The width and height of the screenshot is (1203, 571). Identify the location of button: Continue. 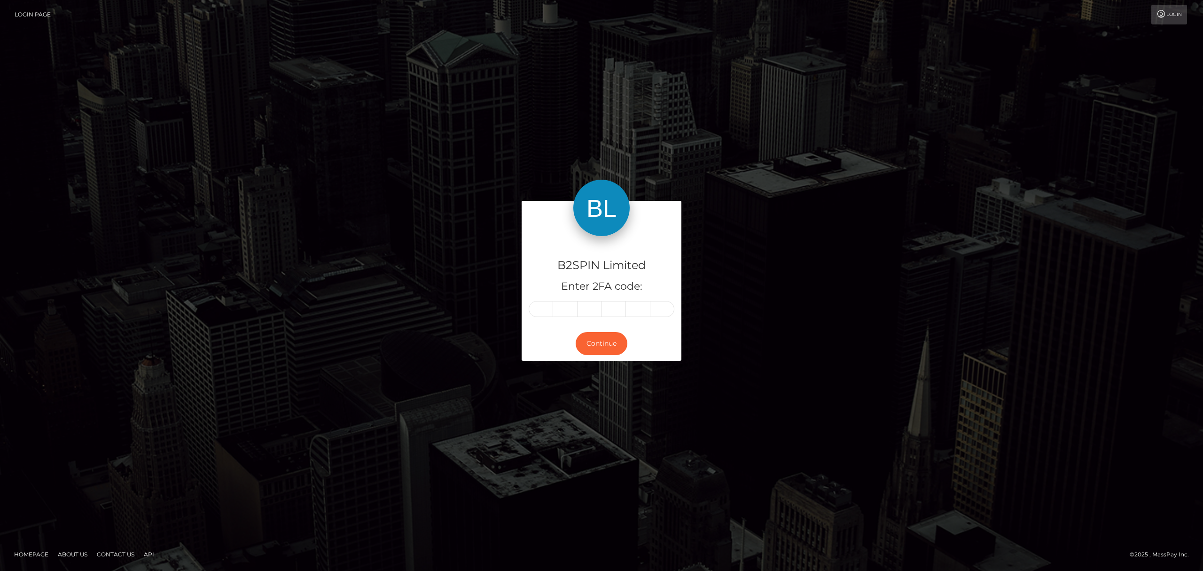
(602, 343).